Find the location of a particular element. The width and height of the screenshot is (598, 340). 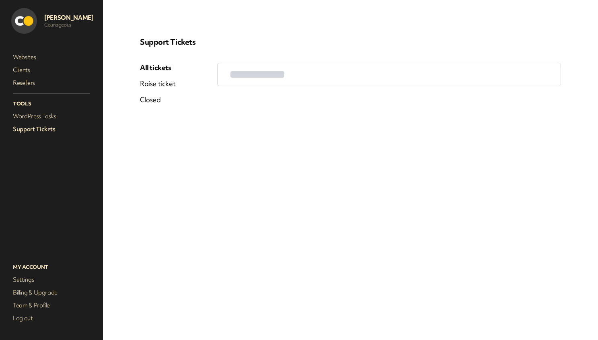

a: Clients is located at coordinates (51, 70).